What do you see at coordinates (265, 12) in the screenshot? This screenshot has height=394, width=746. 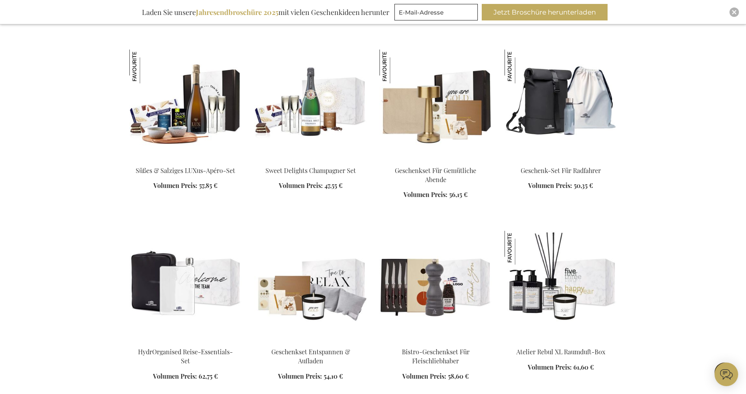 I see `div: Laden Sie unsere mit vielen Geschenkideen herunter` at bounding box center [265, 12].